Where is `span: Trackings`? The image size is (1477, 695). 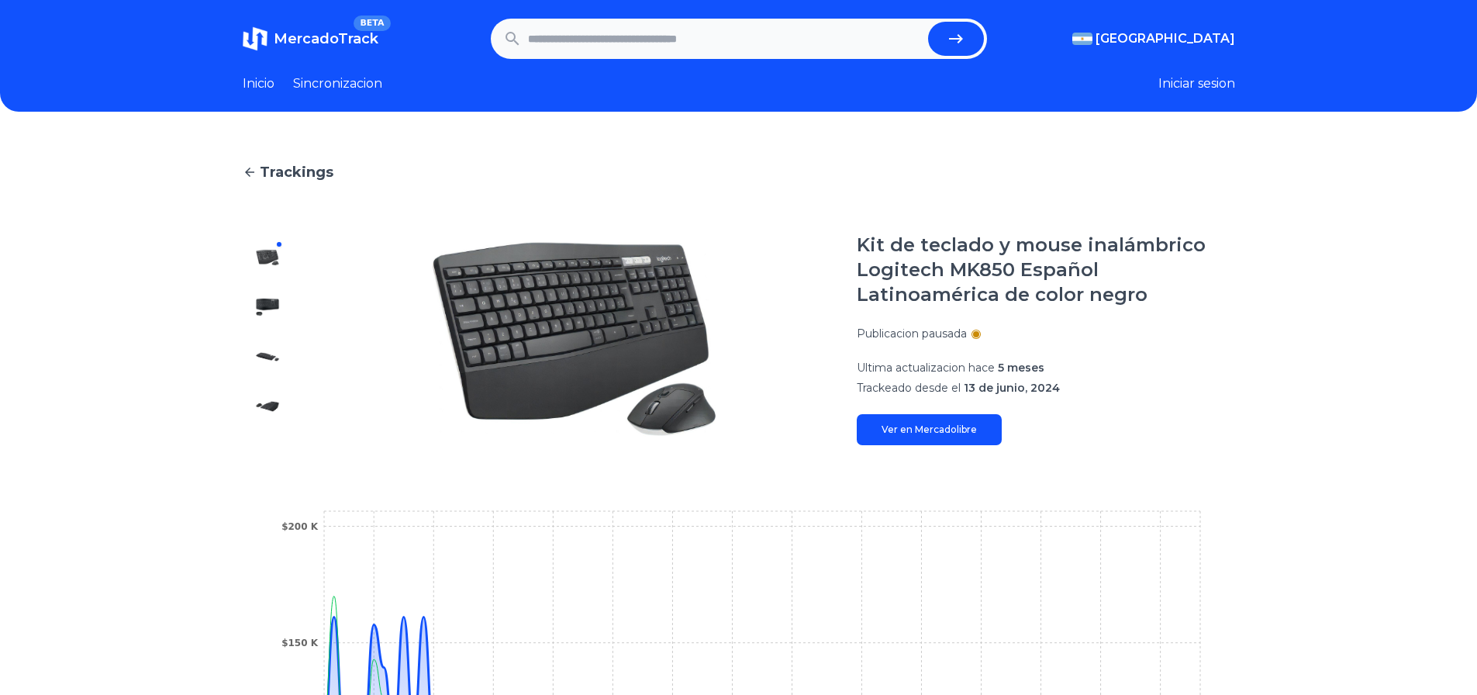 span: Trackings is located at coordinates (296, 172).